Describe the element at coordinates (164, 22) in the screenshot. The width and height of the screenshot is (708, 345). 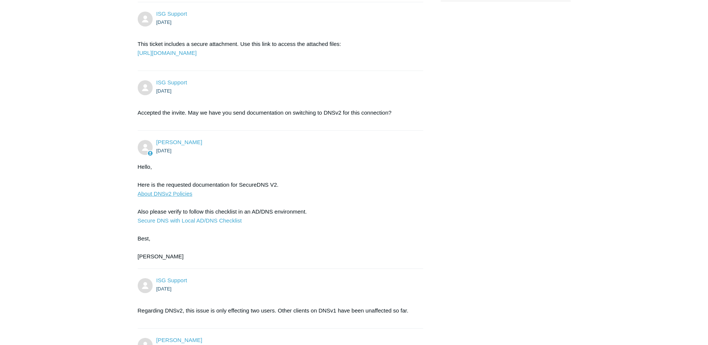
I see `time: 02/22/2024, 15:29` at that location.